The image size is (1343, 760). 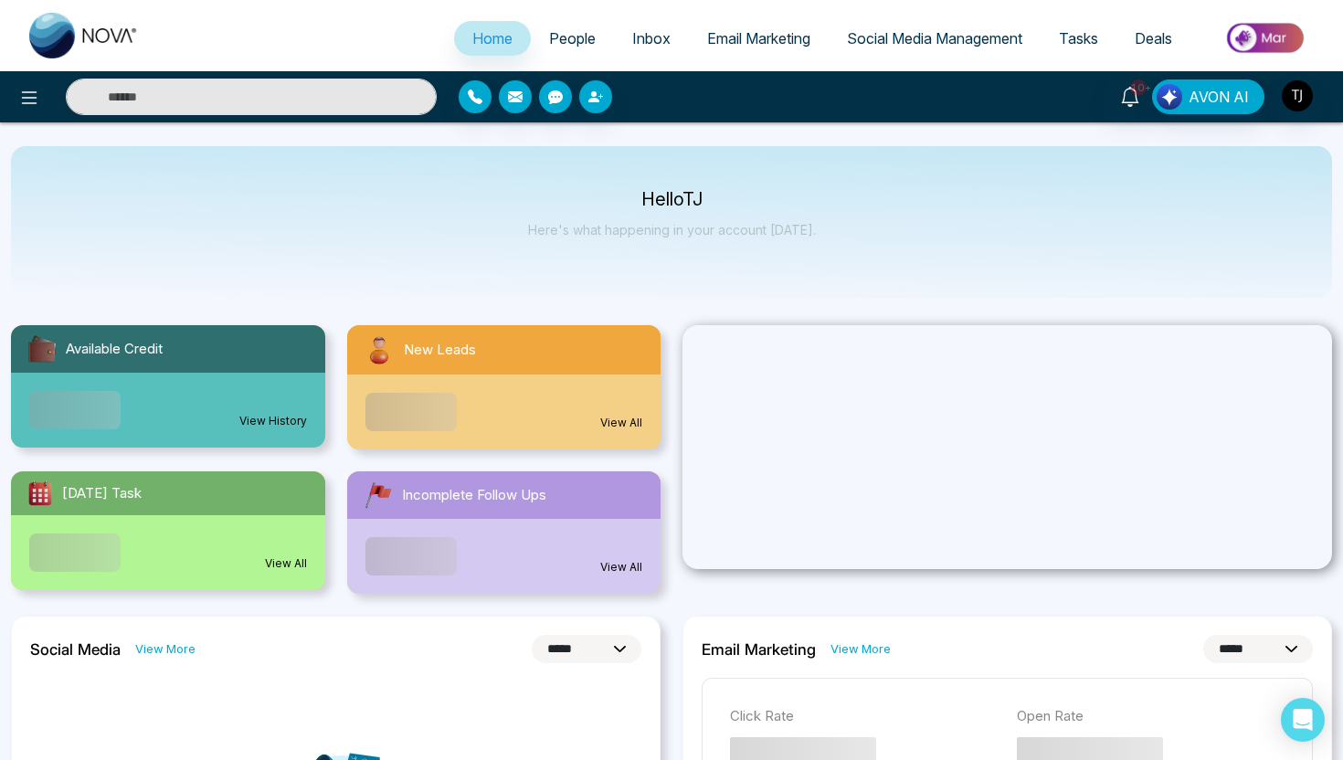 I want to click on a: Tasks, so click(x=1078, y=38).